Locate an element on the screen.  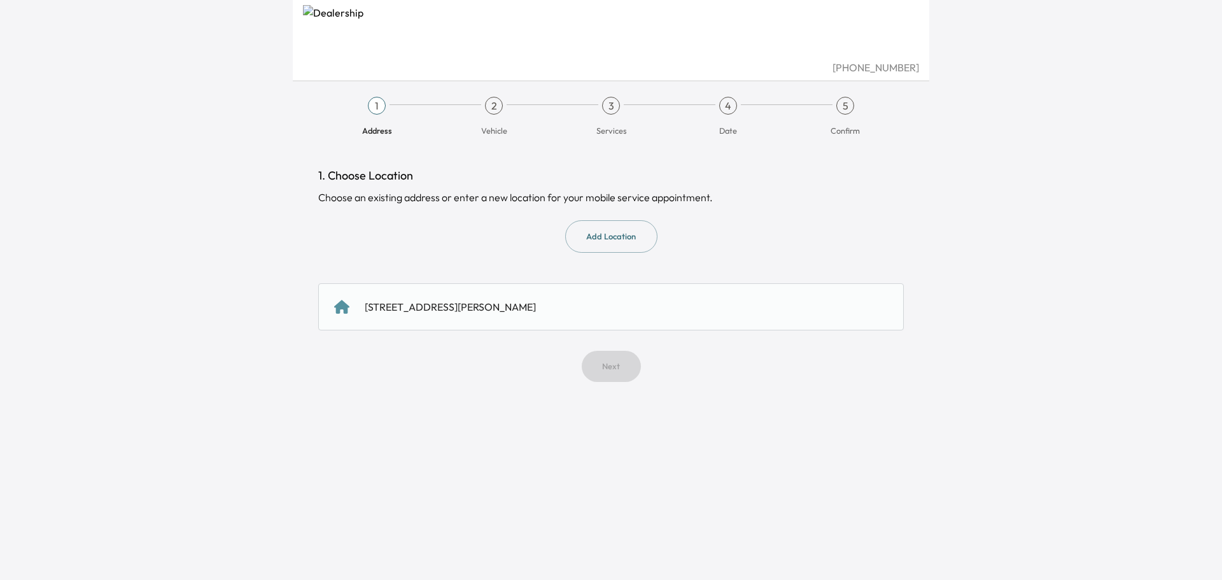
div: Choose an existing address or enter a new location for your mobile service appointment. is located at coordinates (611, 197).